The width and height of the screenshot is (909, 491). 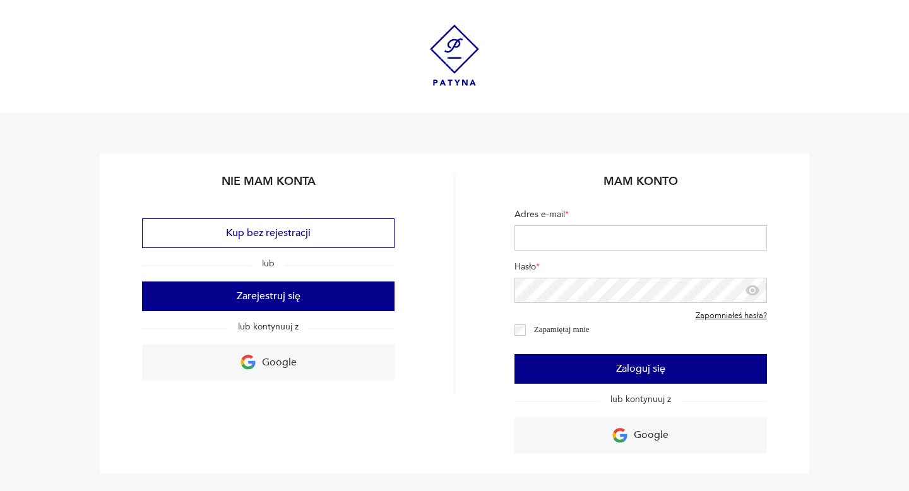 I want to click on label: Adres e-mail, so click(x=641, y=217).